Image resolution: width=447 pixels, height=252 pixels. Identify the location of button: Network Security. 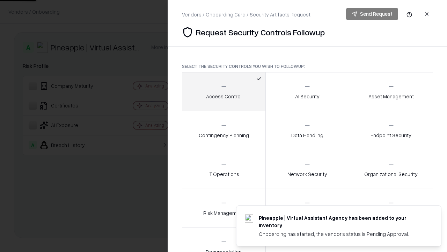
(308, 169).